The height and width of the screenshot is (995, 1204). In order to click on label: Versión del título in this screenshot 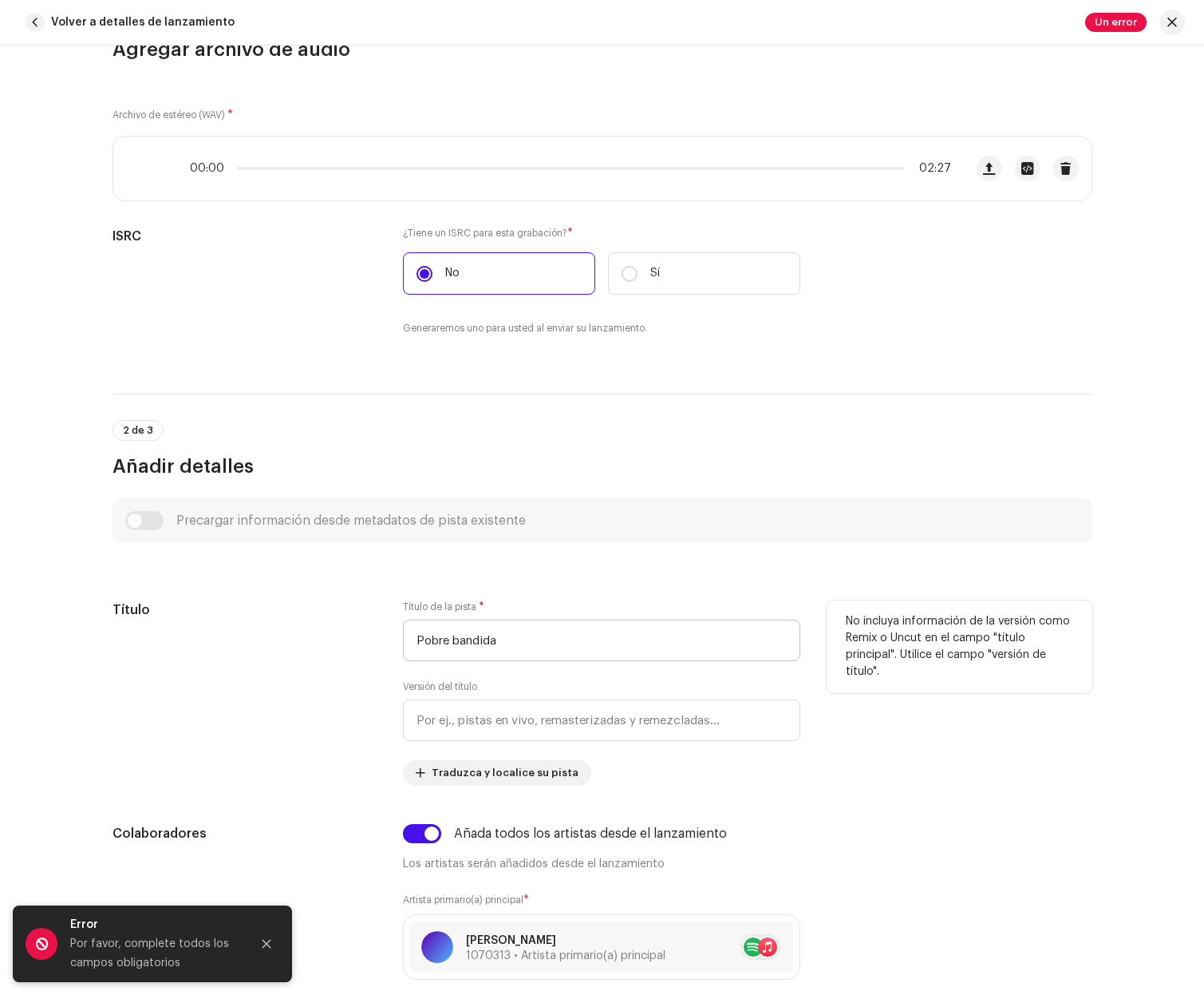, I will do `click(440, 687)`.